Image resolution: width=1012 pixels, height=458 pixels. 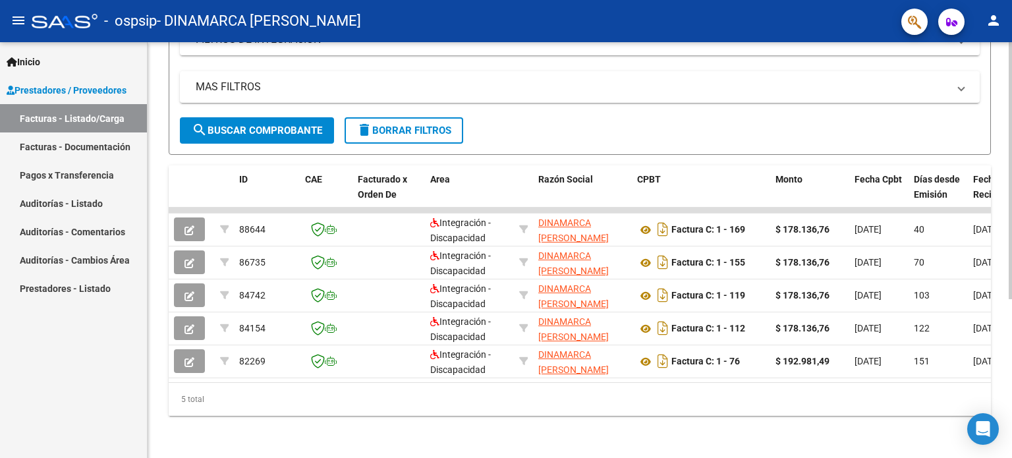 What do you see at coordinates (382, 186) in the screenshot?
I see `span: Facturado x Orden De` at bounding box center [382, 186].